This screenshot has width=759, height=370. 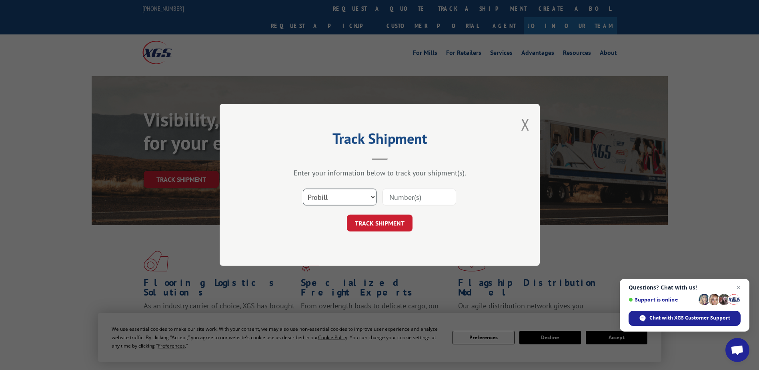 What do you see at coordinates (380, 140) in the screenshot?
I see `h2: Track Shipment` at bounding box center [380, 140].